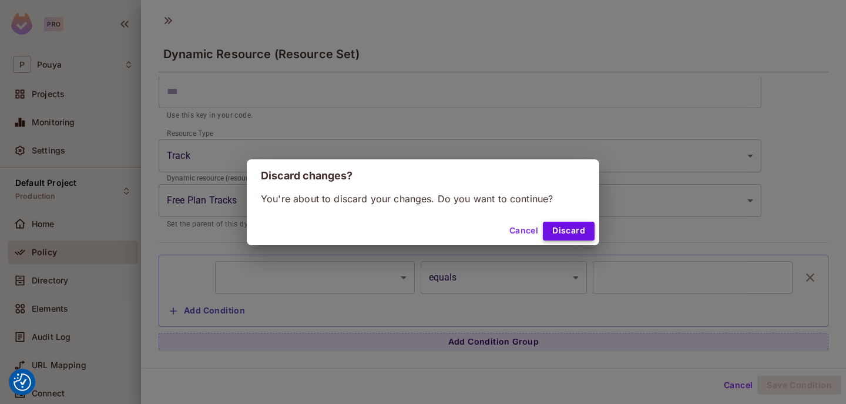 Image resolution: width=846 pixels, height=404 pixels. Describe the element at coordinates (22, 382) in the screenshot. I see `img: Revisit consent button` at that location.